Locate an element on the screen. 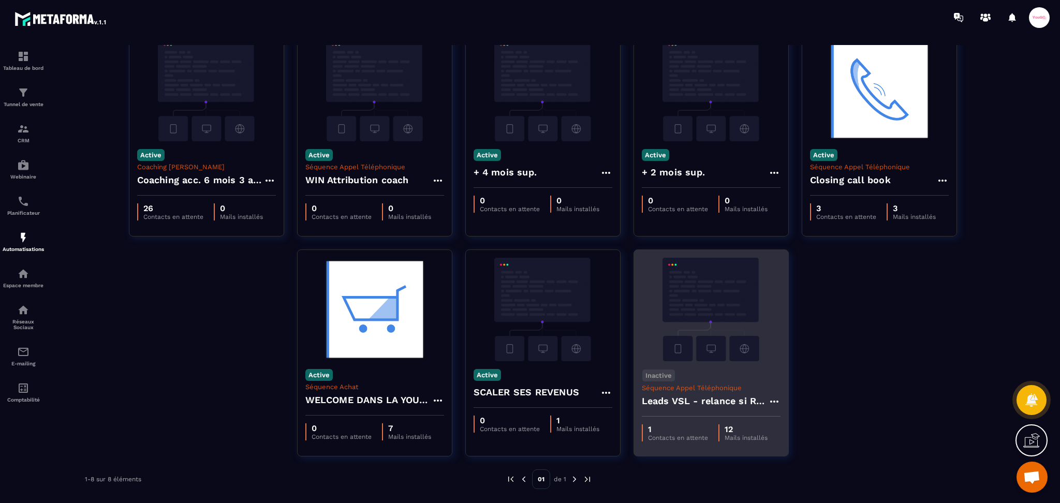 The height and width of the screenshot is (503, 1060). a: formationformationTunnel de vente is located at coordinates (23, 97).